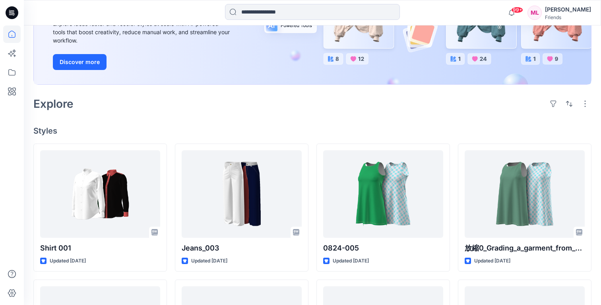 The width and height of the screenshot is (601, 305). I want to click on p: 放縮0_Grading_a_garment_from_scratch_-_Garment, so click(525, 248).